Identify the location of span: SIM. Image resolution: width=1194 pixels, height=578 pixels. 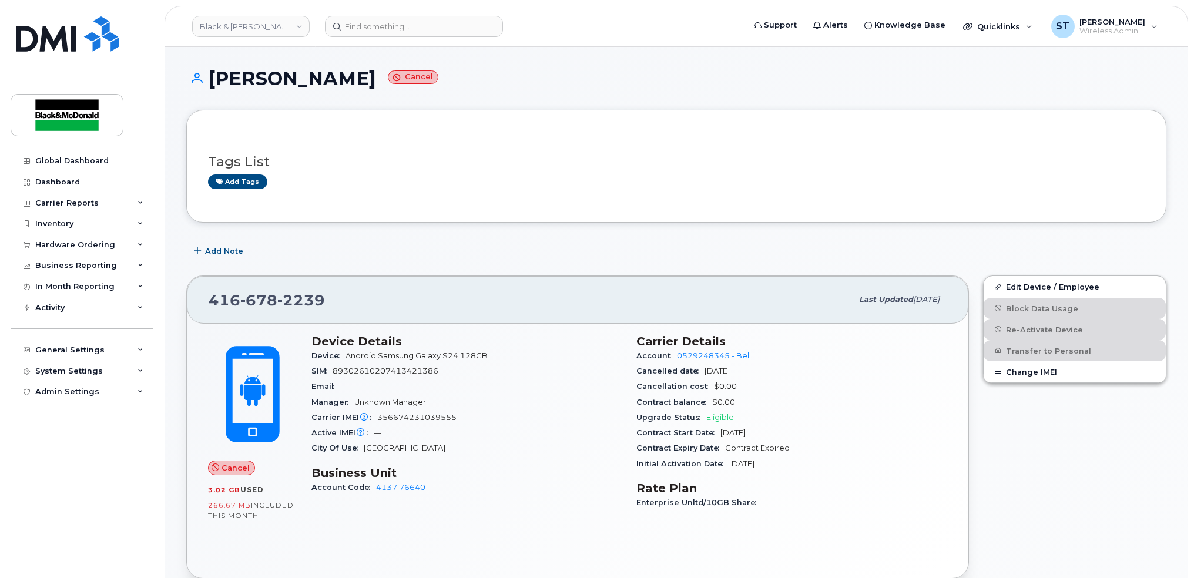
(322, 371).